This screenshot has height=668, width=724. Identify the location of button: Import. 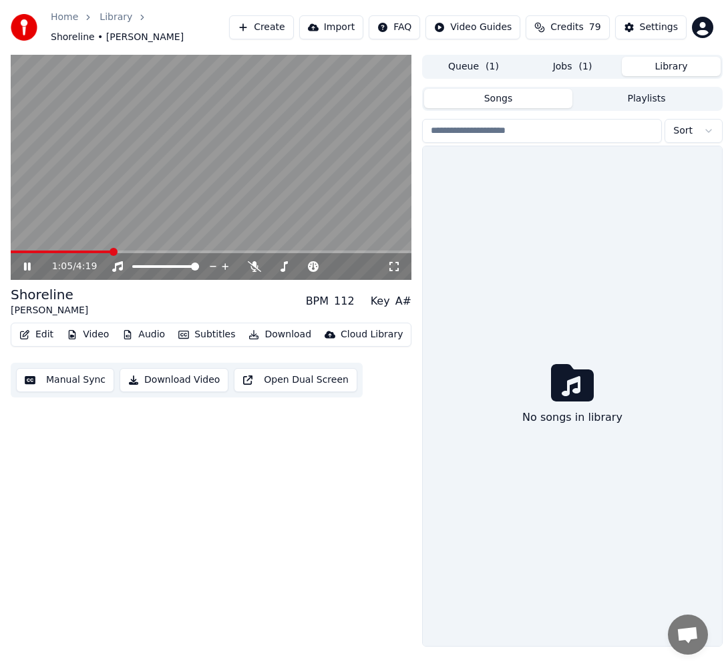
(331, 27).